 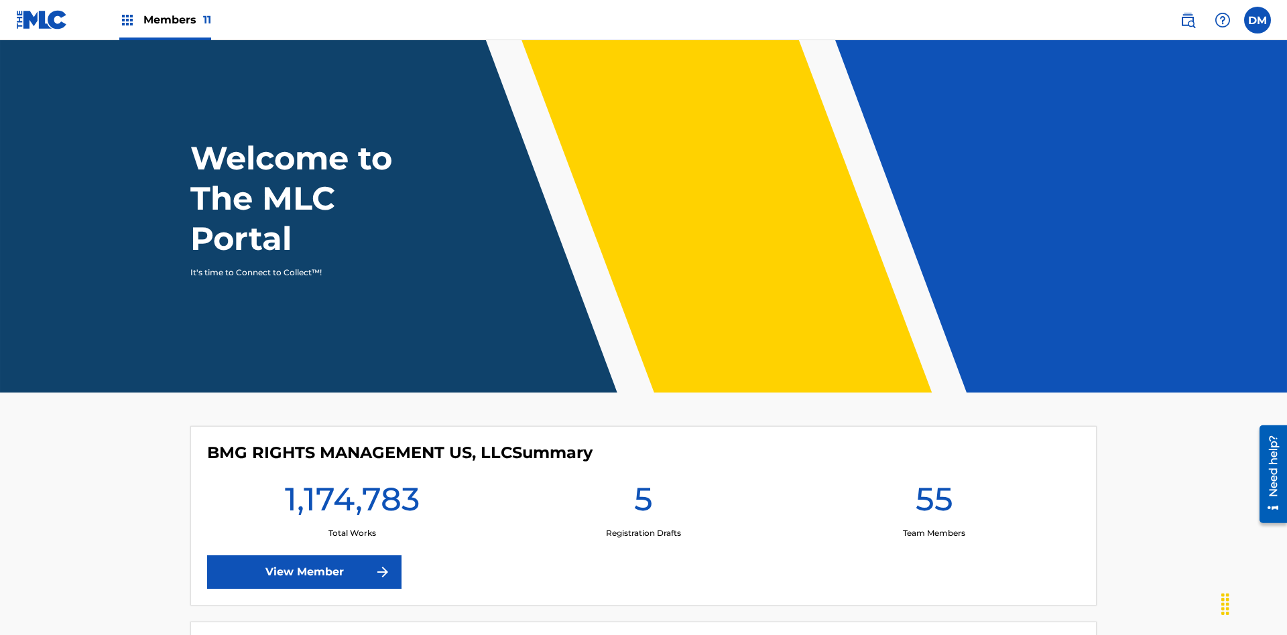 What do you see at coordinates (207, 19) in the screenshot?
I see `span: 11` at bounding box center [207, 19].